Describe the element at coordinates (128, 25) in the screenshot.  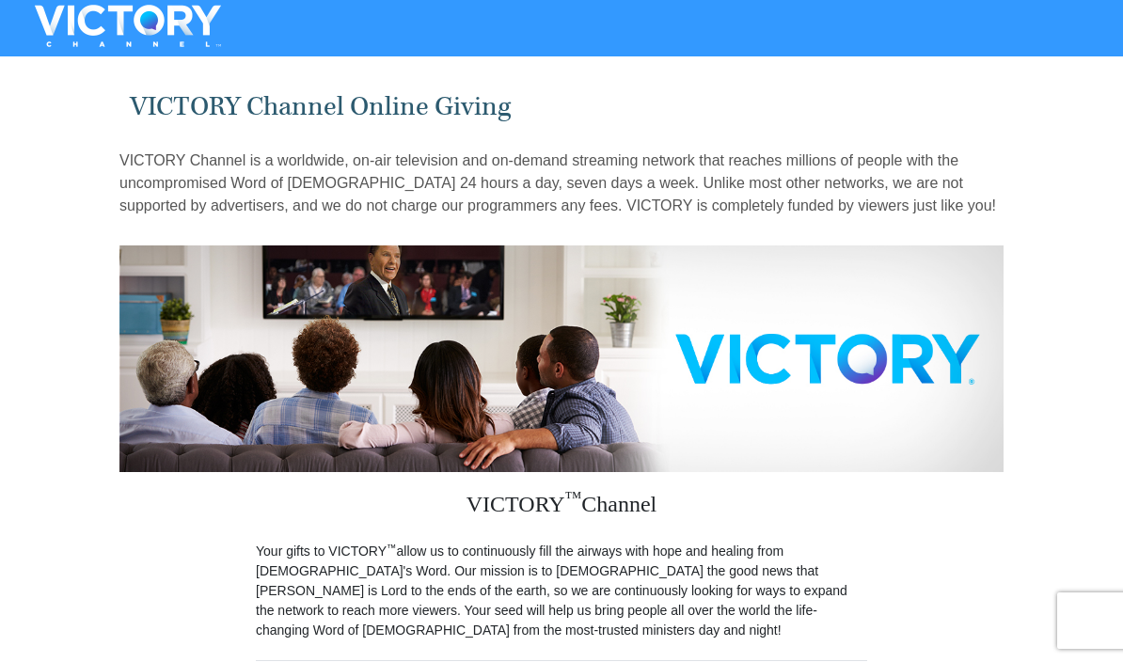
I see `img: VICTORYTHON - VICTORY Channel` at that location.